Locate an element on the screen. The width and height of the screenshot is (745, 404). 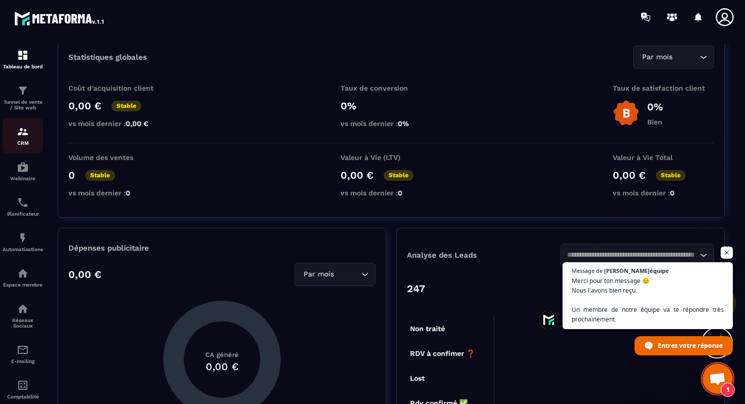
p: Coût d'acquisition client is located at coordinates (119, 88).